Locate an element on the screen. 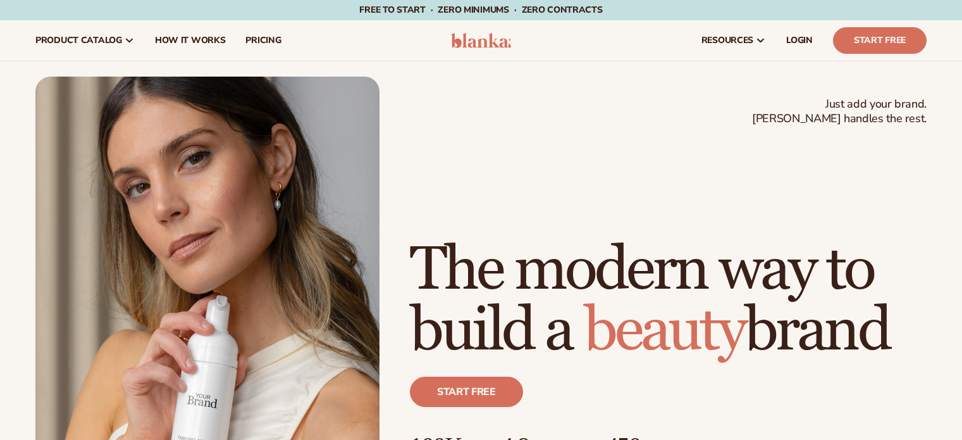 The image size is (962, 440). a: resources is located at coordinates (734, 40).